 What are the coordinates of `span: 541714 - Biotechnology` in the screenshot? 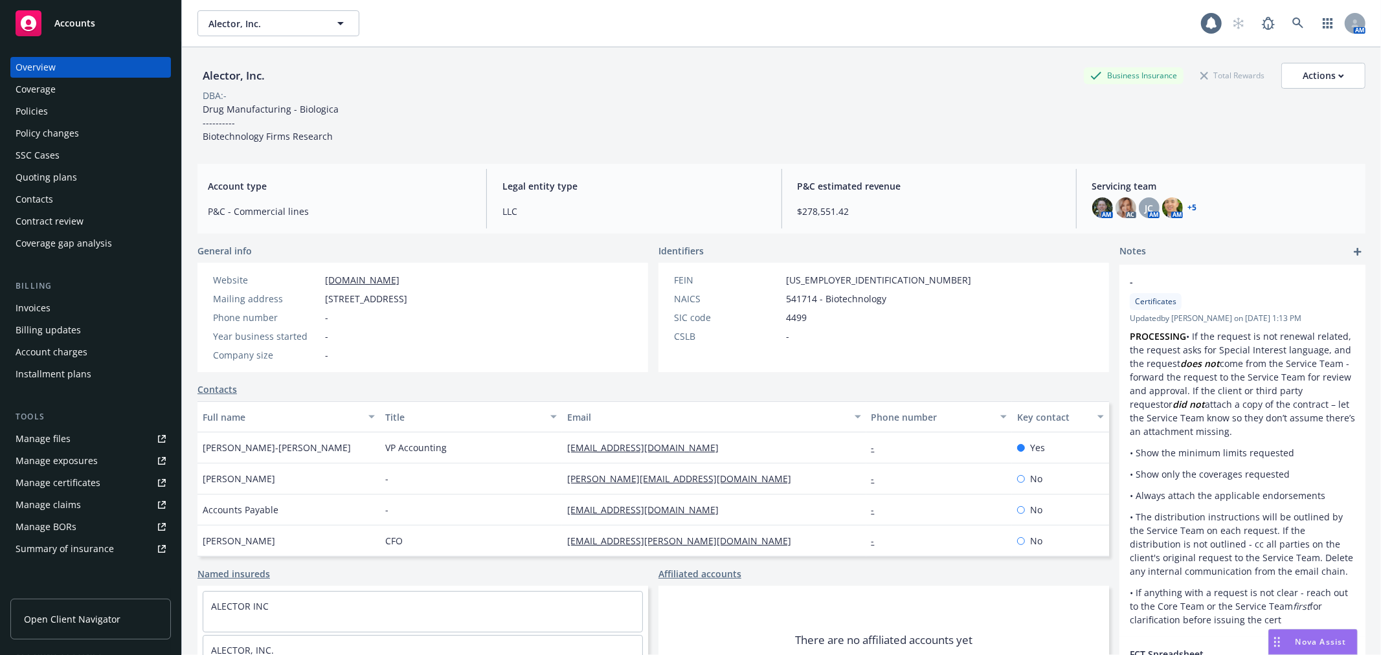 It's located at (836, 299).